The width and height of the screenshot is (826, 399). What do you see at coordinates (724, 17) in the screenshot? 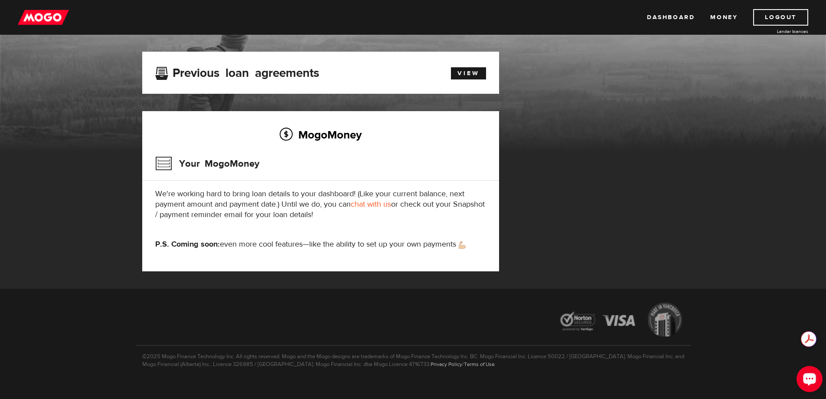
I see `a: Money` at bounding box center [724, 17].